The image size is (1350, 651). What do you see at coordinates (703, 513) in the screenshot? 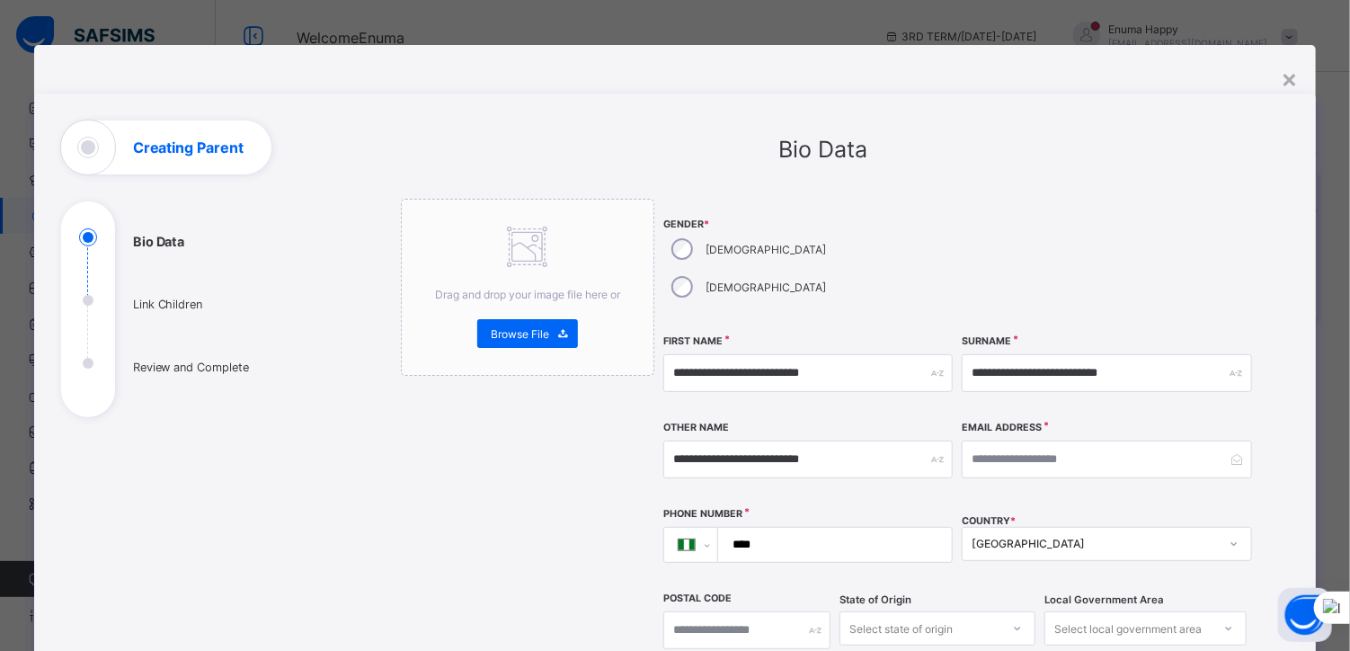
I see `label: Phone Number` at bounding box center [703, 513].